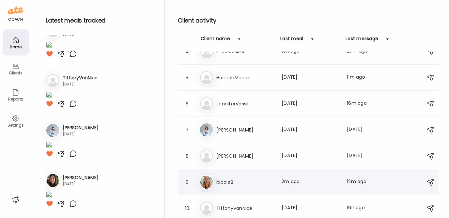  I want to click on div: 8., so click(187, 156).